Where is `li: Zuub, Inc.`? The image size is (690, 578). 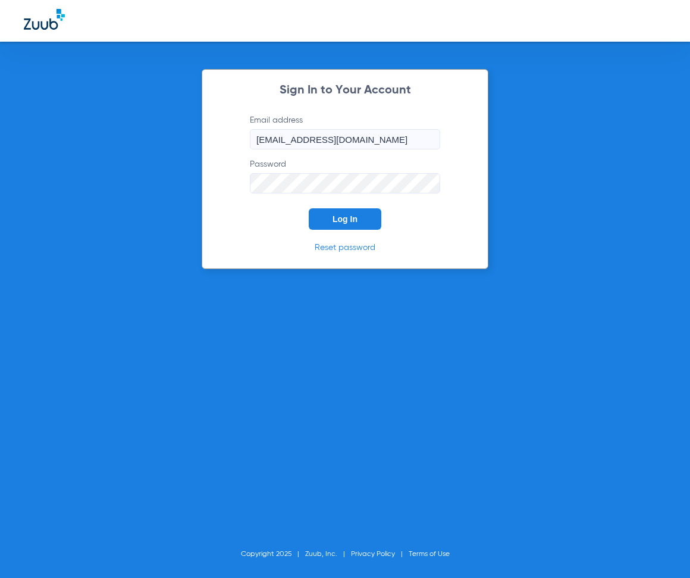 li: Zuub, Inc. is located at coordinates (328, 554).